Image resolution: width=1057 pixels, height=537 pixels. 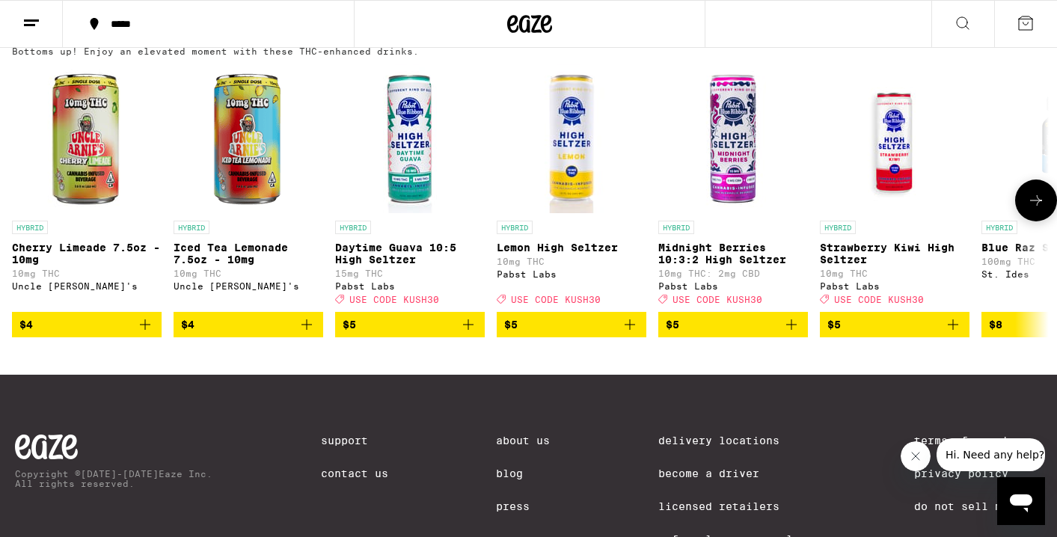 What do you see at coordinates (410, 138) in the screenshot?
I see `img: Pabst Labs - Daytime Guava 10:5 High Seltzer` at bounding box center [410, 138].